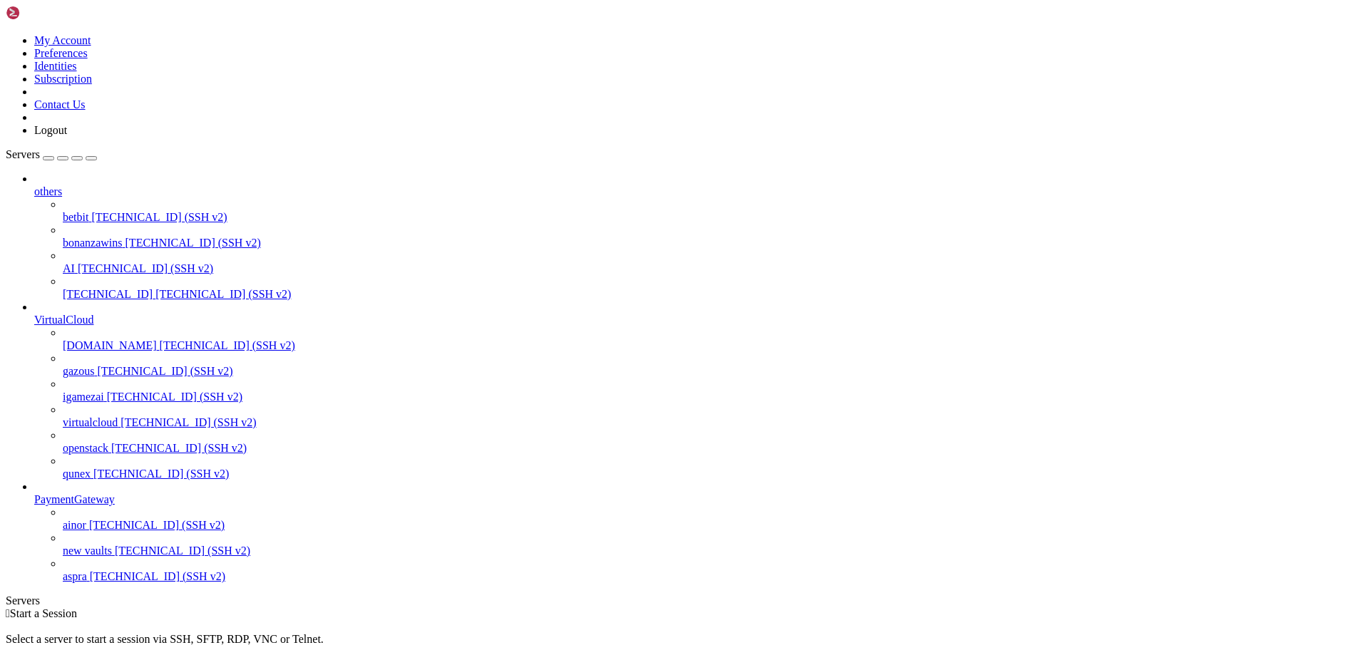 The width and height of the screenshot is (1369, 655). Describe the element at coordinates (23, 154) in the screenshot. I see `span: Servers` at that location.